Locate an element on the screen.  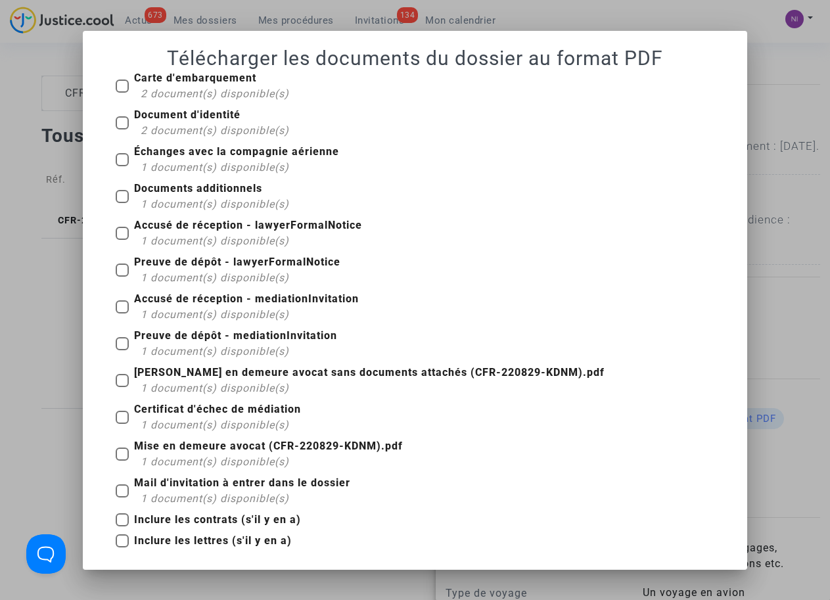
b: Accusé de réception - lawyerFormalNotice is located at coordinates (248, 225).